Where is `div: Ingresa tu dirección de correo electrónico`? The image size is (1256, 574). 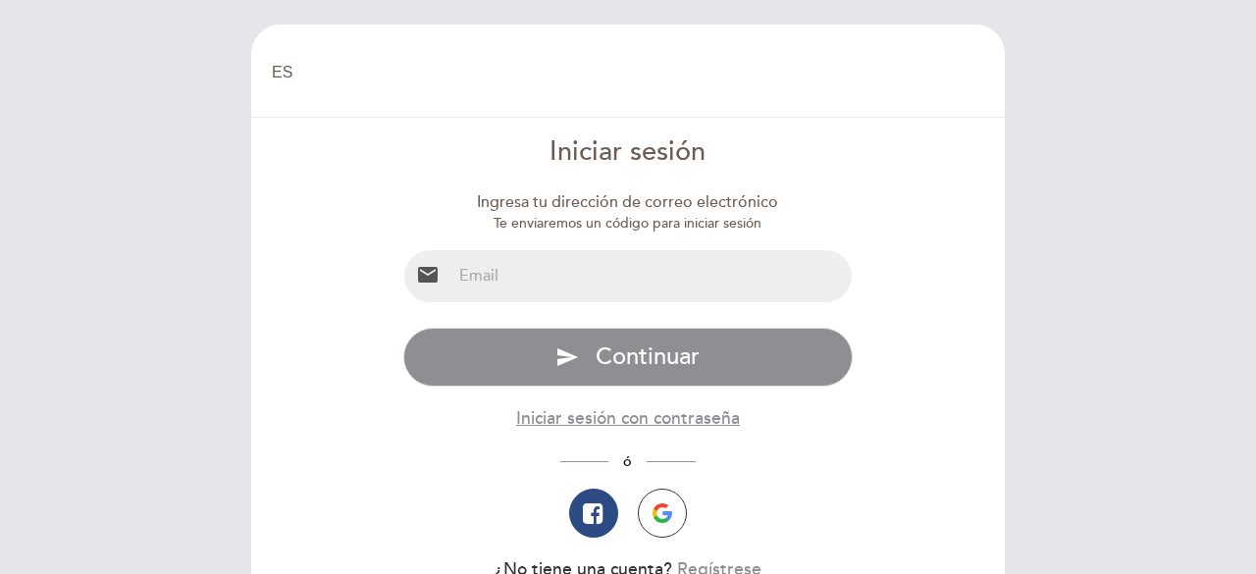 div: Ingresa tu dirección de correo electrónico is located at coordinates (628, 202).